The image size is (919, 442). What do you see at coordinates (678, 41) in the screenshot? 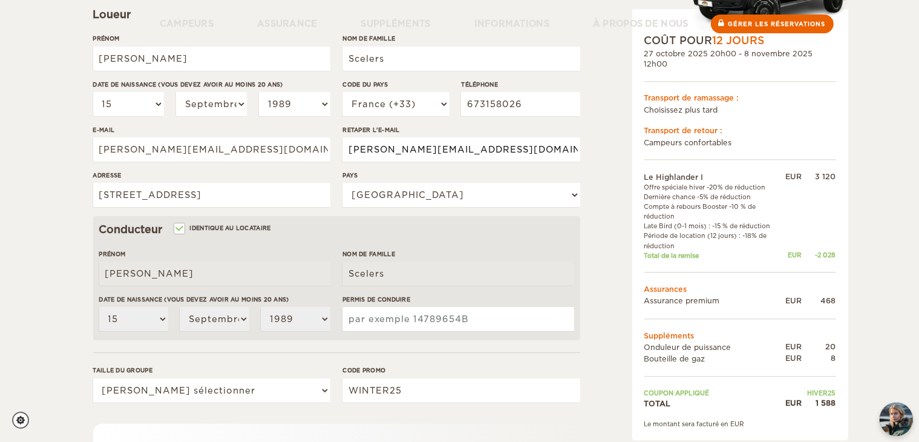
I see `font: COÛT POUR` at bounding box center [678, 41].